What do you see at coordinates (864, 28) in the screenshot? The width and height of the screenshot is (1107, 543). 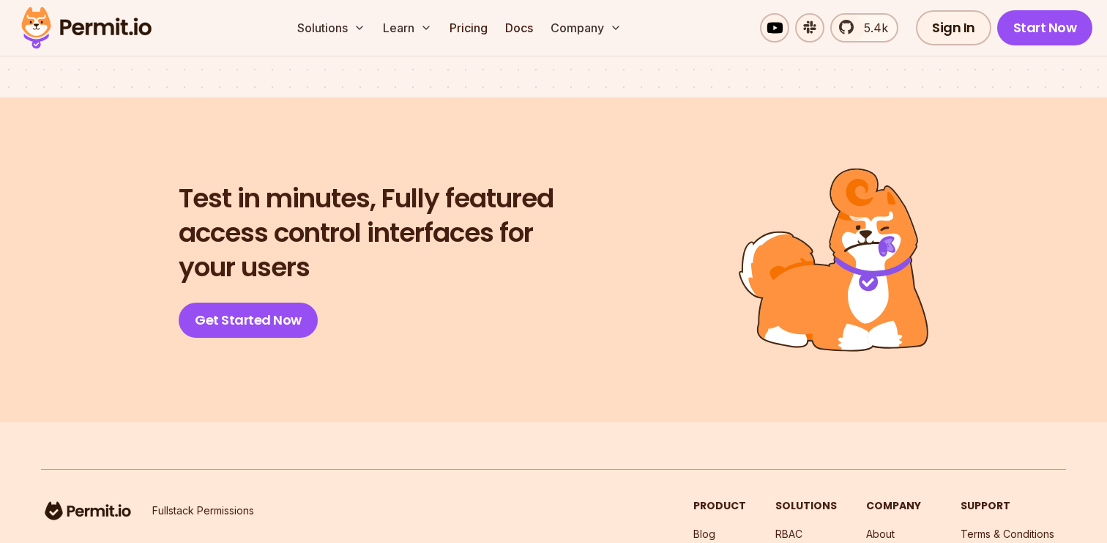 I see `a: 5.4k` at bounding box center [864, 28].